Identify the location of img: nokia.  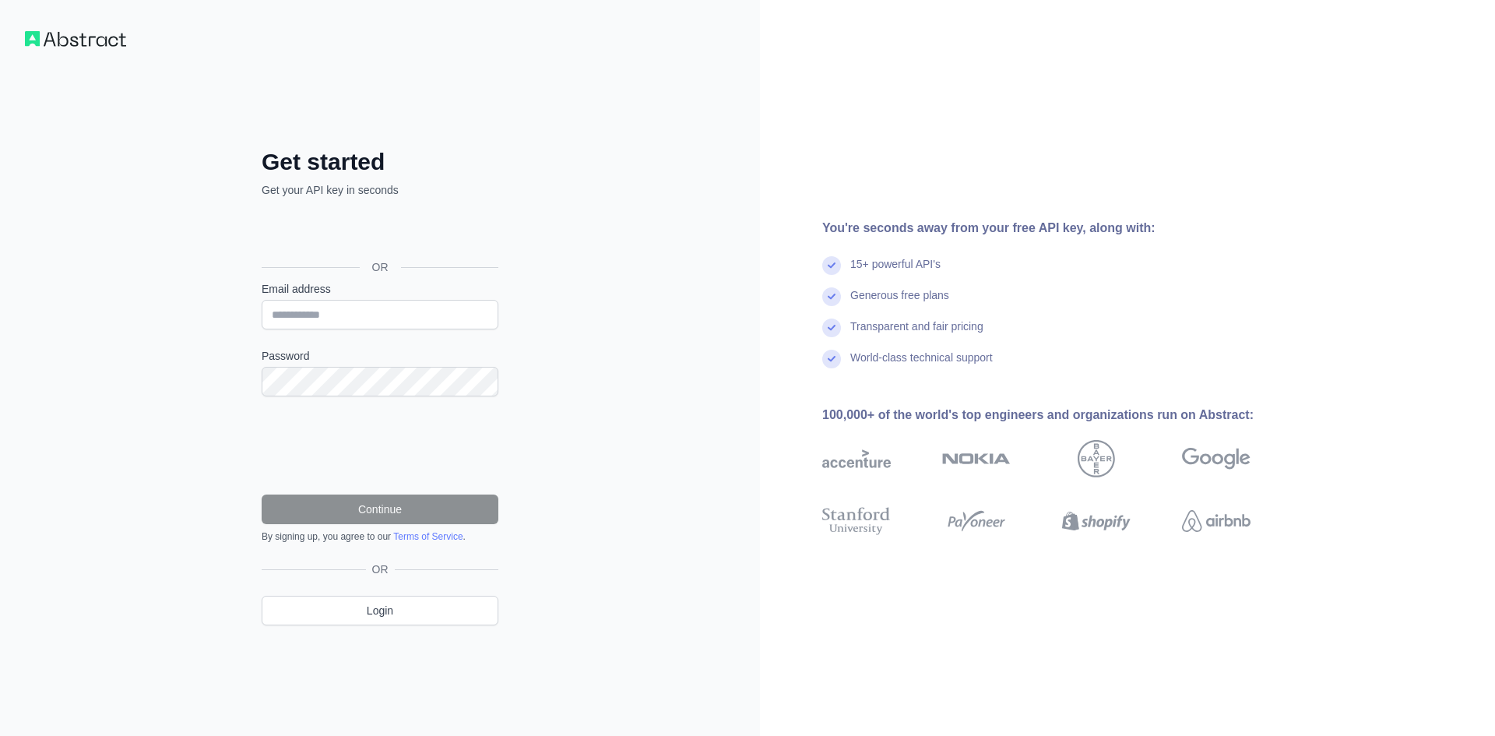
(976, 459).